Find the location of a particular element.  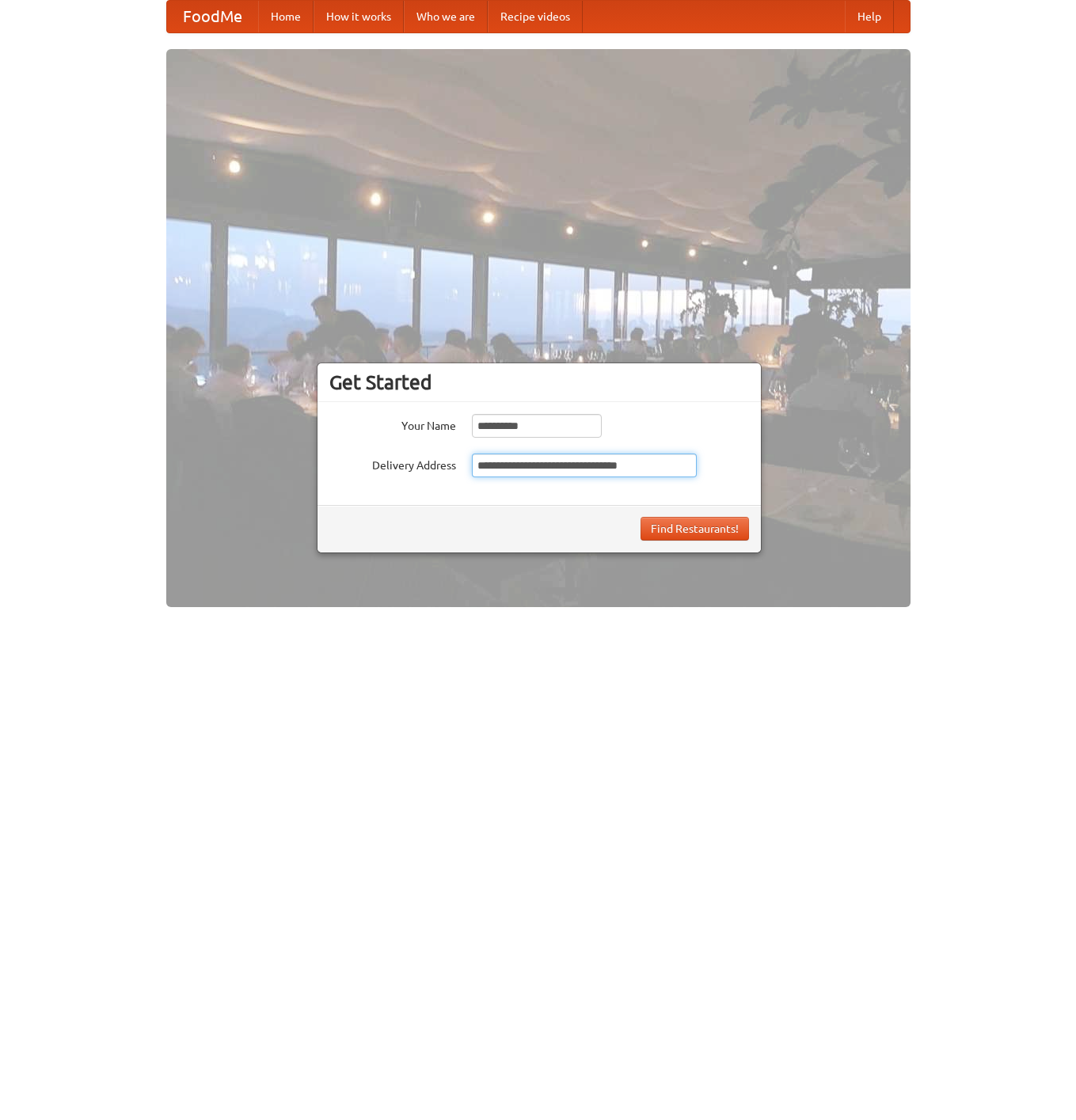

a: FoodMe is located at coordinates (212, 17).